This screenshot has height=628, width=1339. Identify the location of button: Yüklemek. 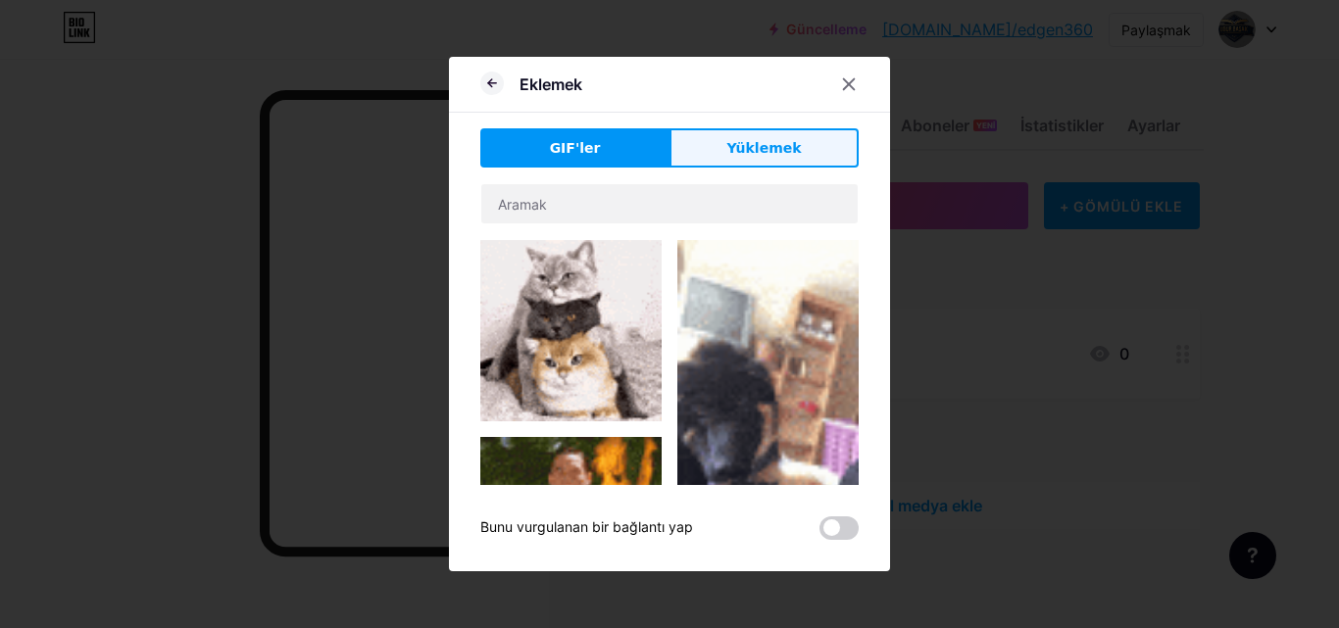
(764, 148).